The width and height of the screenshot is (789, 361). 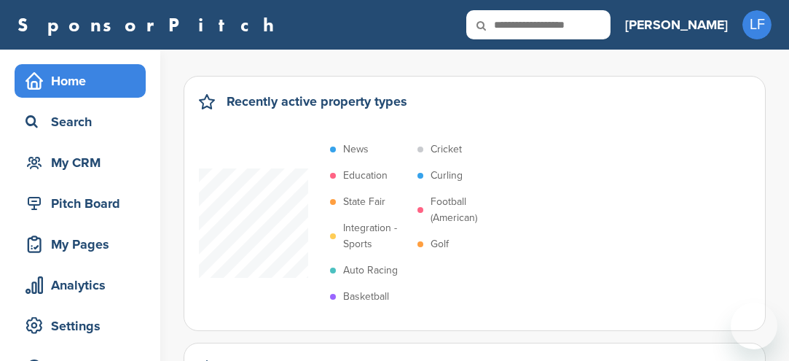 What do you see at coordinates (464, 210) in the screenshot?
I see `p: Football (American)` at bounding box center [464, 210].